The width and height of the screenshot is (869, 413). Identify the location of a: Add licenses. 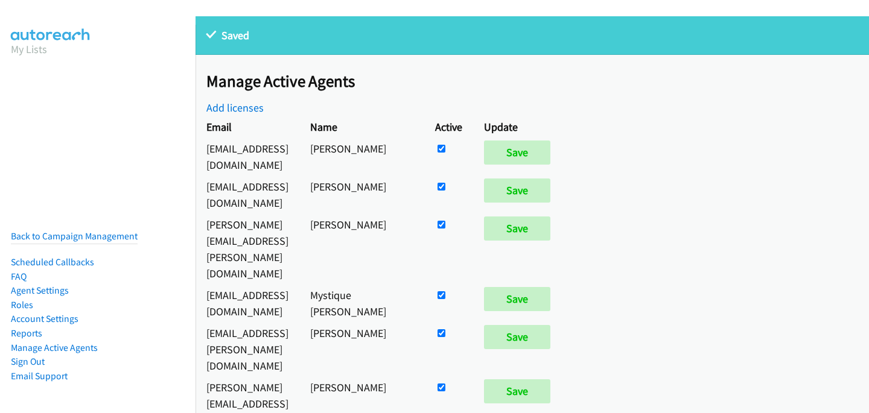
(235, 107).